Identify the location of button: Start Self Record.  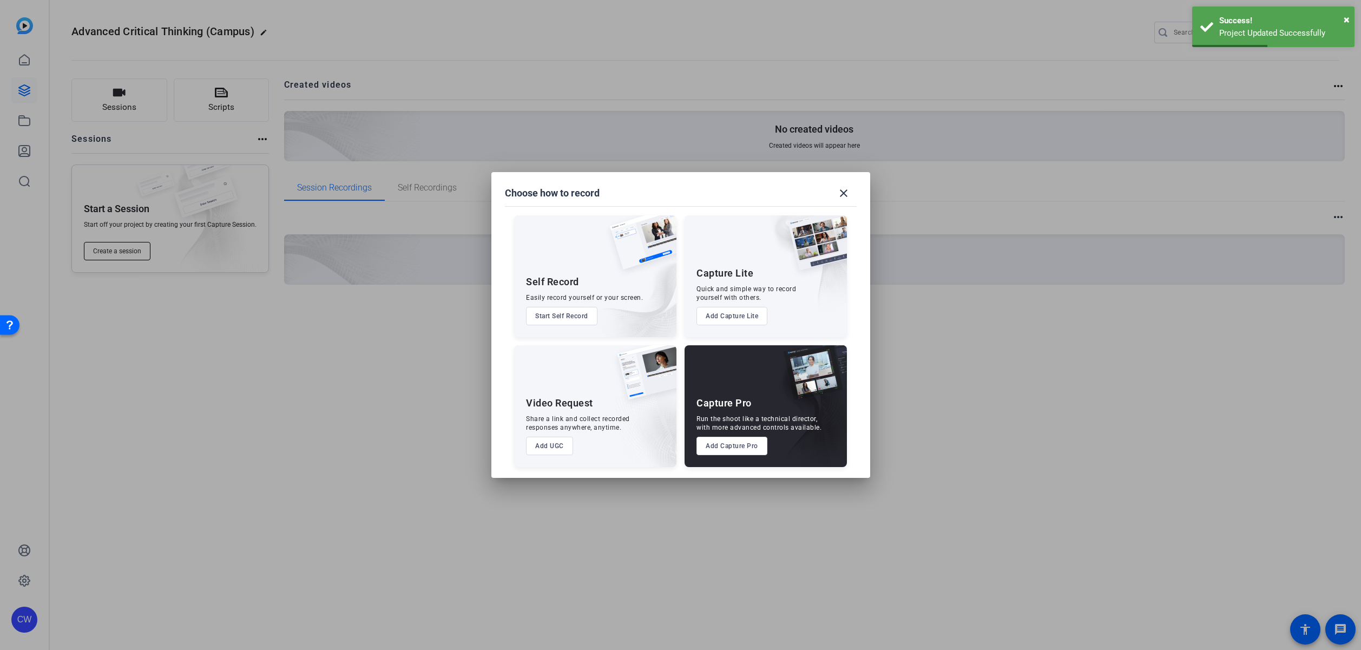
(562, 316).